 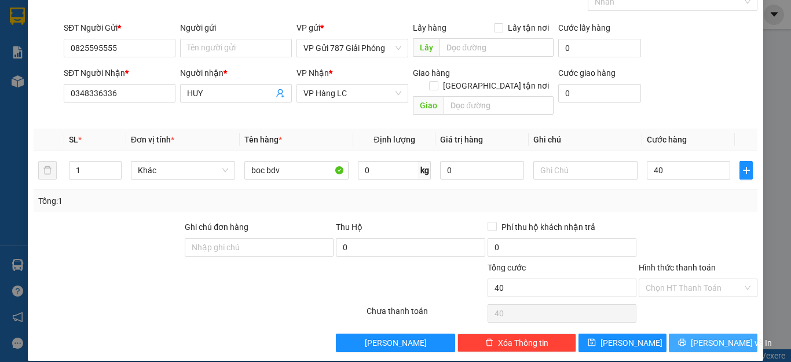 I want to click on span: kg, so click(x=425, y=170).